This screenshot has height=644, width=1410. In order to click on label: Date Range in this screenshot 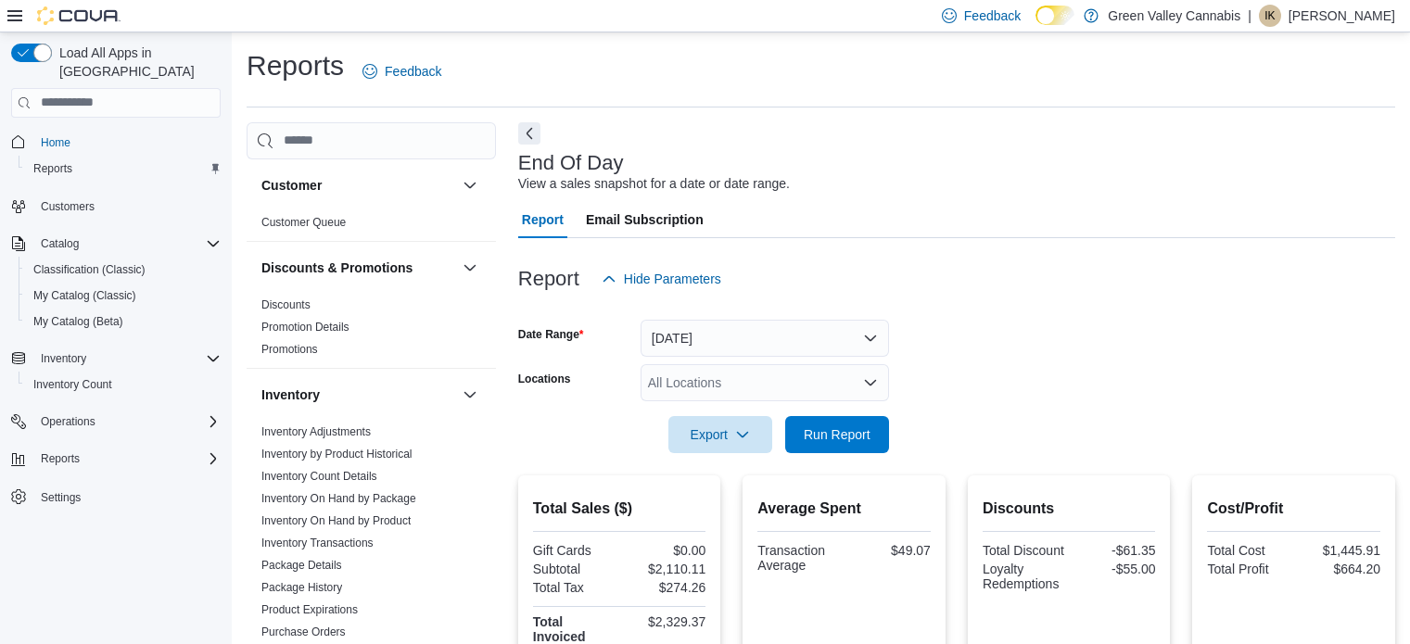, I will do `click(550, 335)`.